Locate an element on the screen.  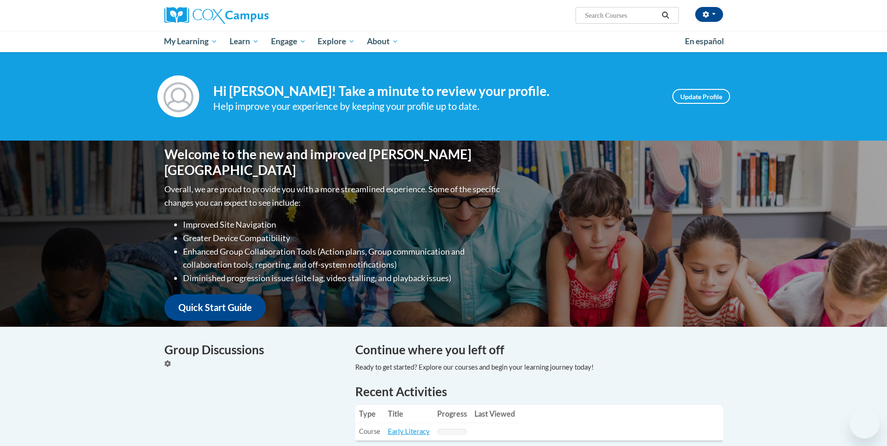
input: Search Courses is located at coordinates (621, 15).